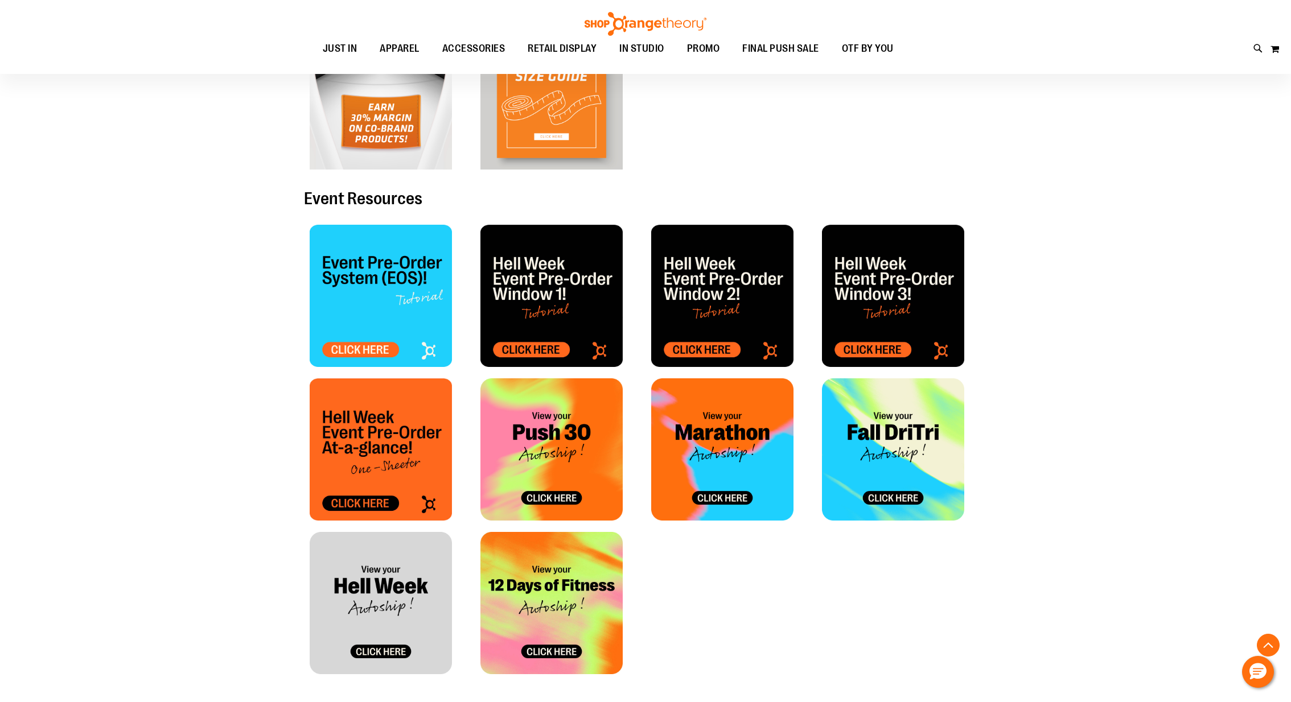 This screenshot has width=1291, height=702. Describe the element at coordinates (340, 48) in the screenshot. I see `span: JUST IN` at that location.